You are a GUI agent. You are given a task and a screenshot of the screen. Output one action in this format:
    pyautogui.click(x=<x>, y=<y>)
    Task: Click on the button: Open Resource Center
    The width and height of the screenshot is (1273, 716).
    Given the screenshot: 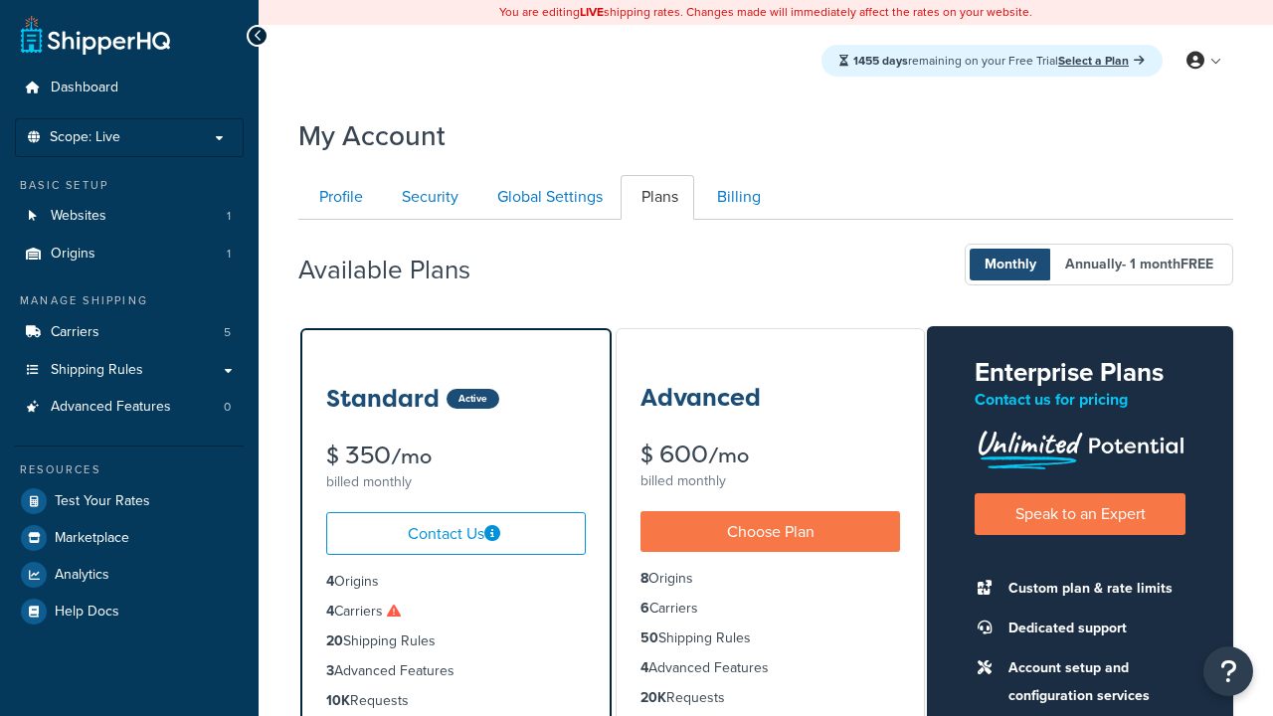 What is the action you would take?
    pyautogui.click(x=1228, y=671)
    